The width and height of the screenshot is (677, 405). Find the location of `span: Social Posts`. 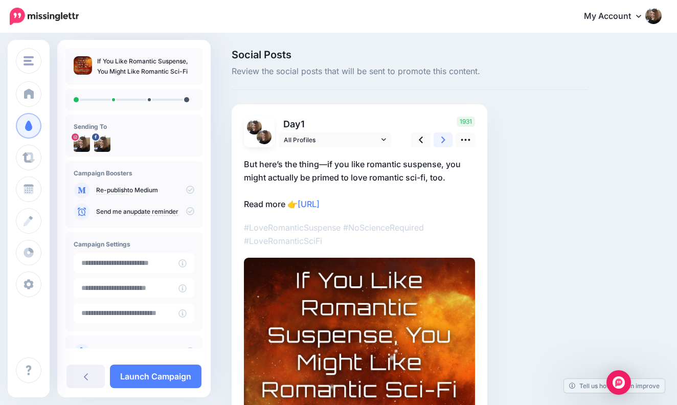

span: Social Posts is located at coordinates (410, 55).